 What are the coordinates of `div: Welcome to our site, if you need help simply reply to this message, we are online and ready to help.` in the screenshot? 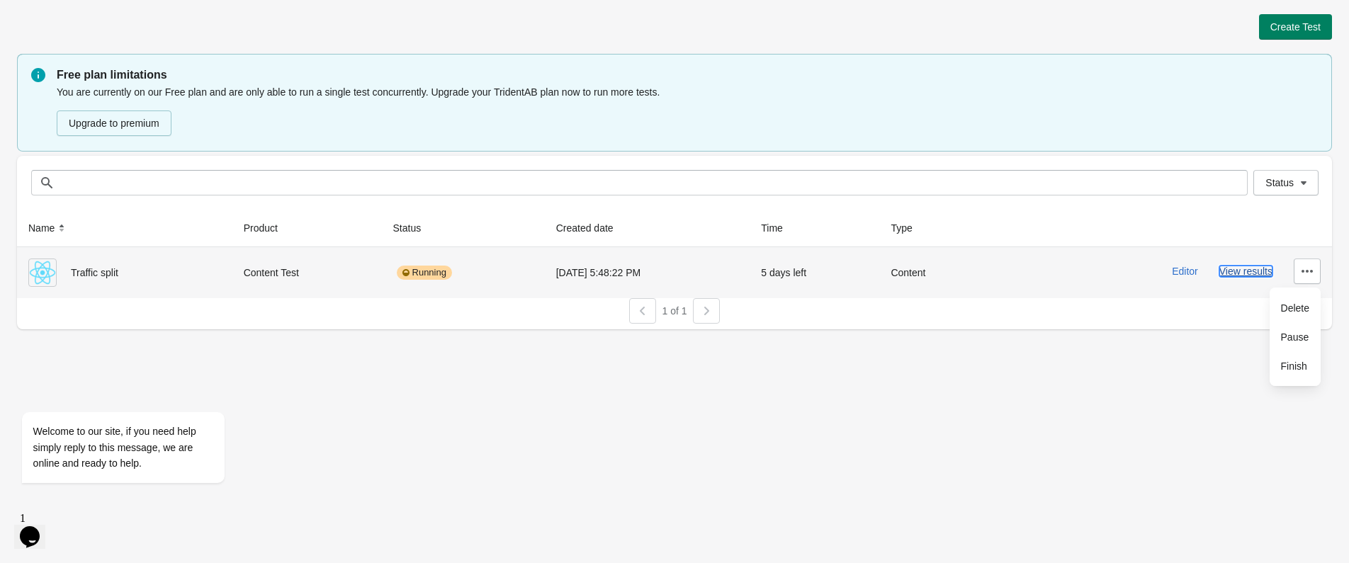 It's located at (128, 164).